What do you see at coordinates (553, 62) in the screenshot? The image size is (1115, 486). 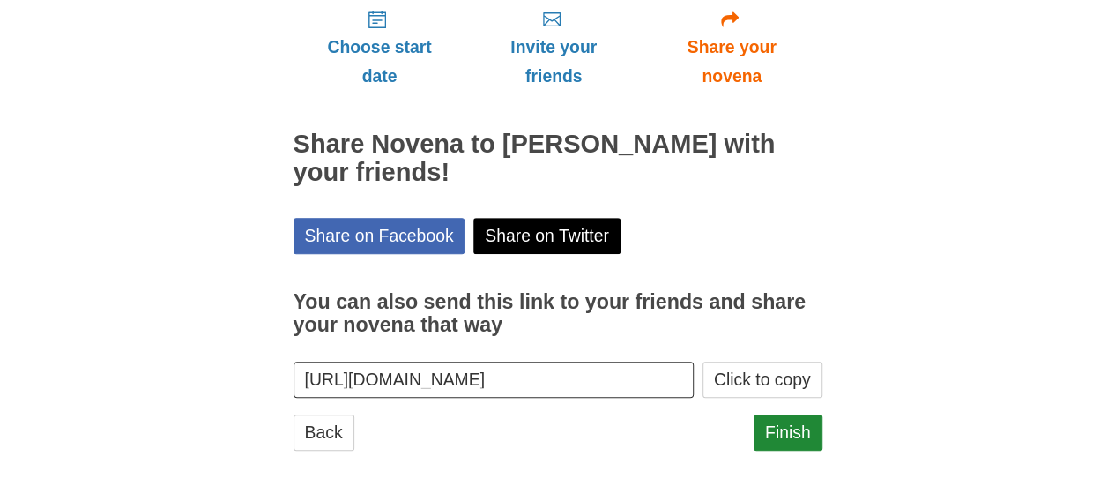 I see `span: Invite your friends` at bounding box center [553, 62].